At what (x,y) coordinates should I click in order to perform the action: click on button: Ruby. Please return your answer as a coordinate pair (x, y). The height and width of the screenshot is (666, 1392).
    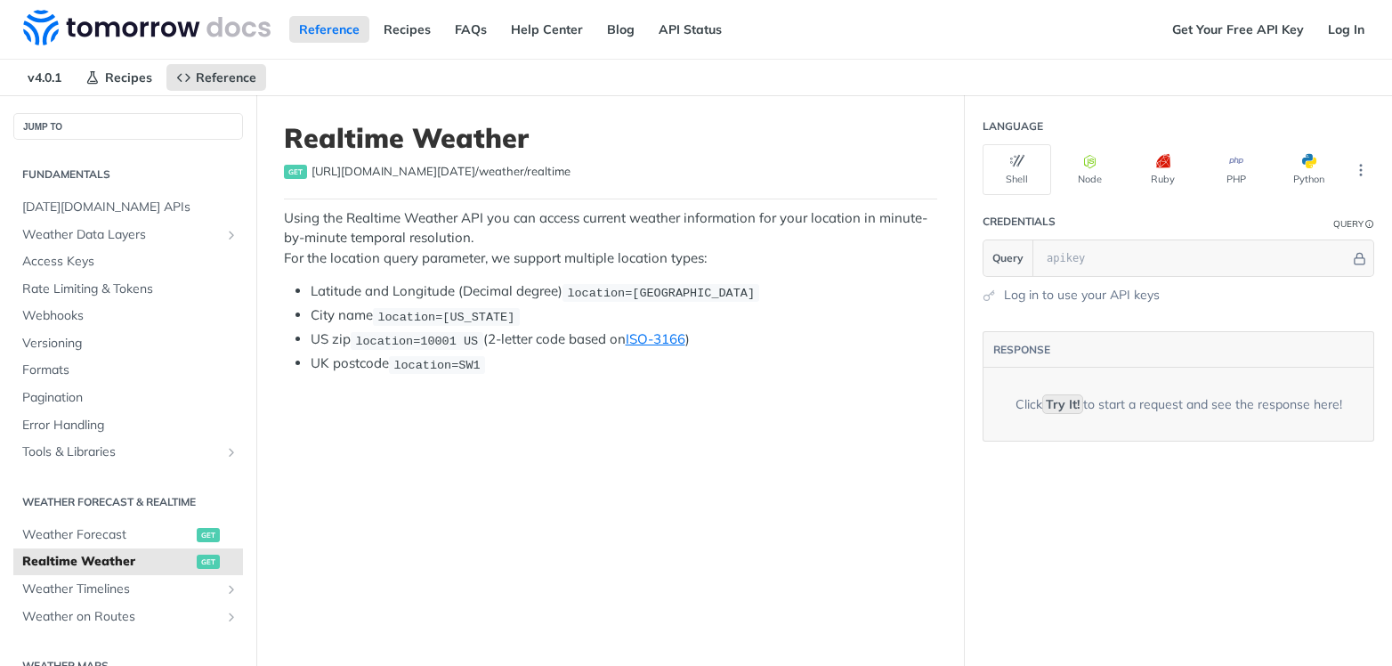
    Looking at the image, I should click on (1163, 169).